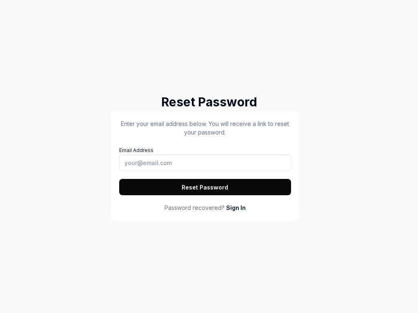 Image resolution: width=418 pixels, height=313 pixels. Describe the element at coordinates (205, 159) in the screenshot. I see `label: Email Address` at that location.